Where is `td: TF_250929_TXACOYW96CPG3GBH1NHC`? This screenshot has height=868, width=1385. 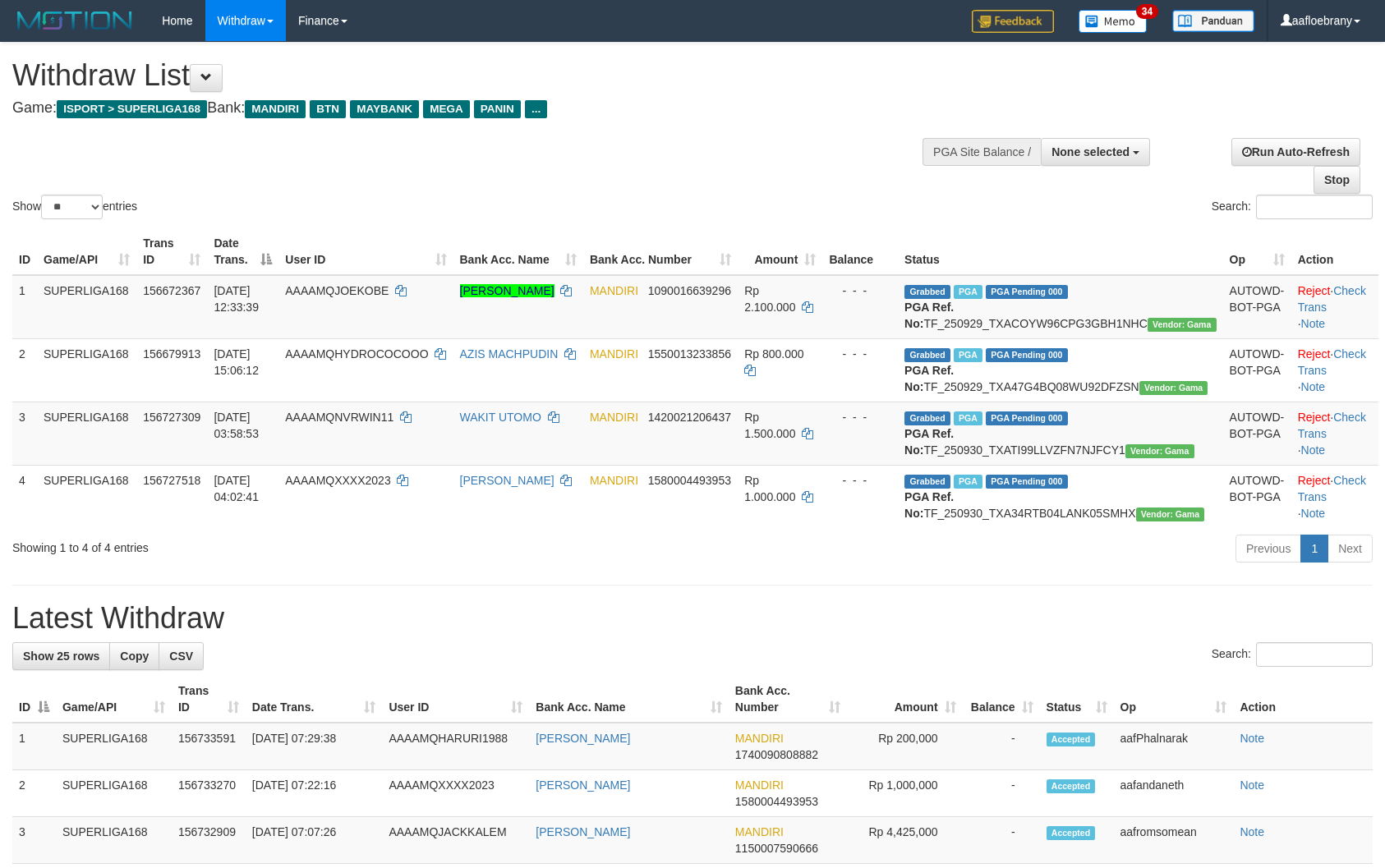 td: TF_250929_TXACOYW96CPG3GBH1NHC is located at coordinates (1060, 307).